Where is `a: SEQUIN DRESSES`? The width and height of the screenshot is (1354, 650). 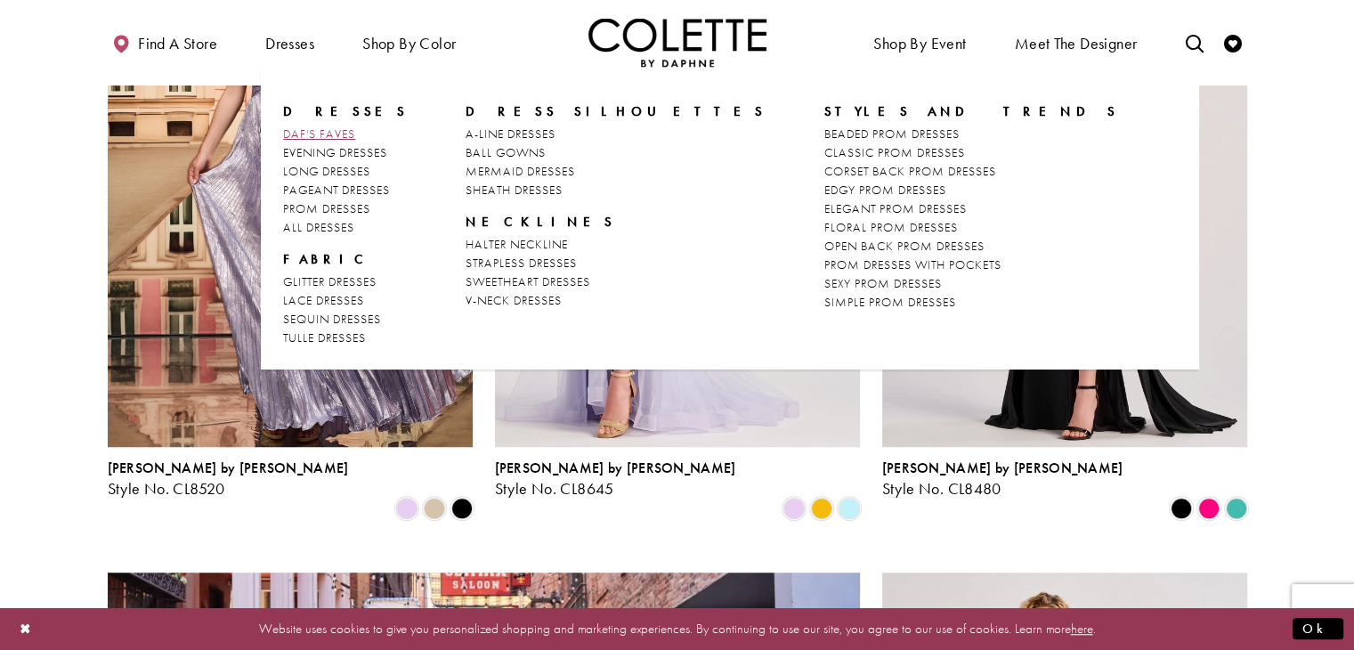 a: SEQUIN DRESSES is located at coordinates (345, 319).